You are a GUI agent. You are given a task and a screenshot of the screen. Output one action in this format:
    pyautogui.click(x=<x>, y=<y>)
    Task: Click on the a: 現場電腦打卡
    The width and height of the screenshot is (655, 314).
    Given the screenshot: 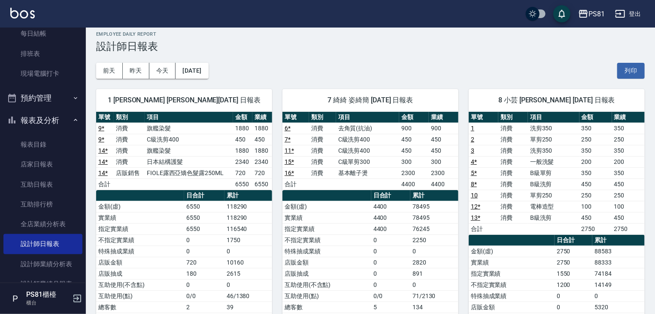 What is the action you would take?
    pyautogui.click(x=43, y=73)
    